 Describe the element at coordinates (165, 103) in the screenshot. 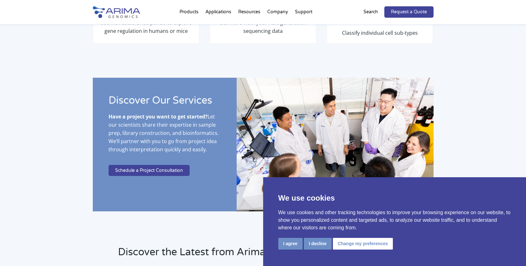

I see `h2: Discover Our Services` at that location.